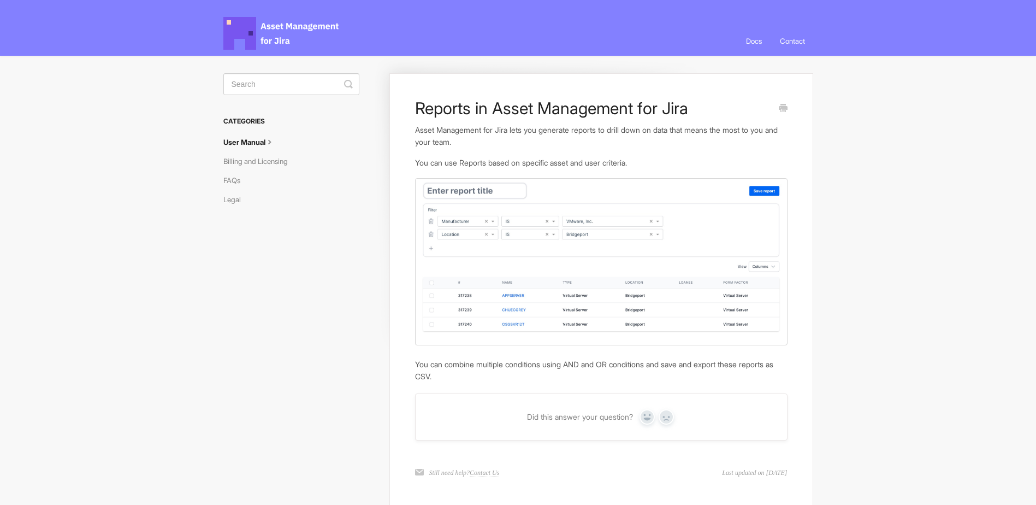  What do you see at coordinates (601, 370) in the screenshot?
I see `p: You can combine multiple conditions using AND and OR conditions and save and export these reports...` at bounding box center [601, 370].